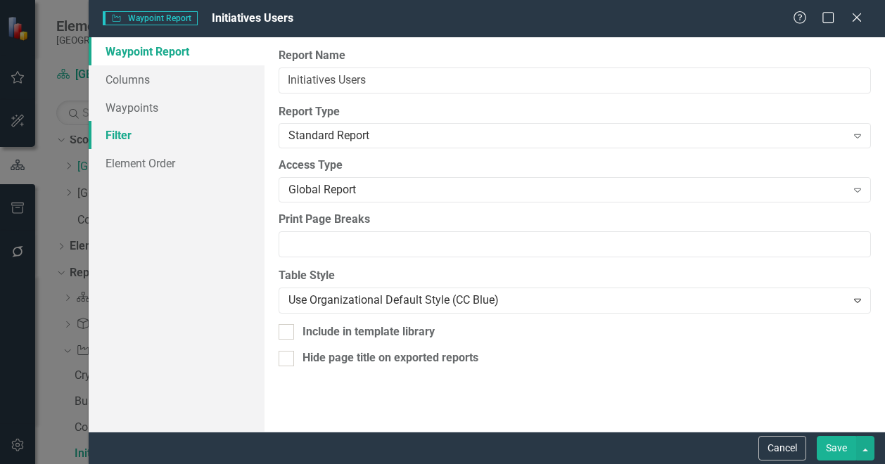 The image size is (885, 464). What do you see at coordinates (575, 165) in the screenshot?
I see `label: Access Type` at bounding box center [575, 165].